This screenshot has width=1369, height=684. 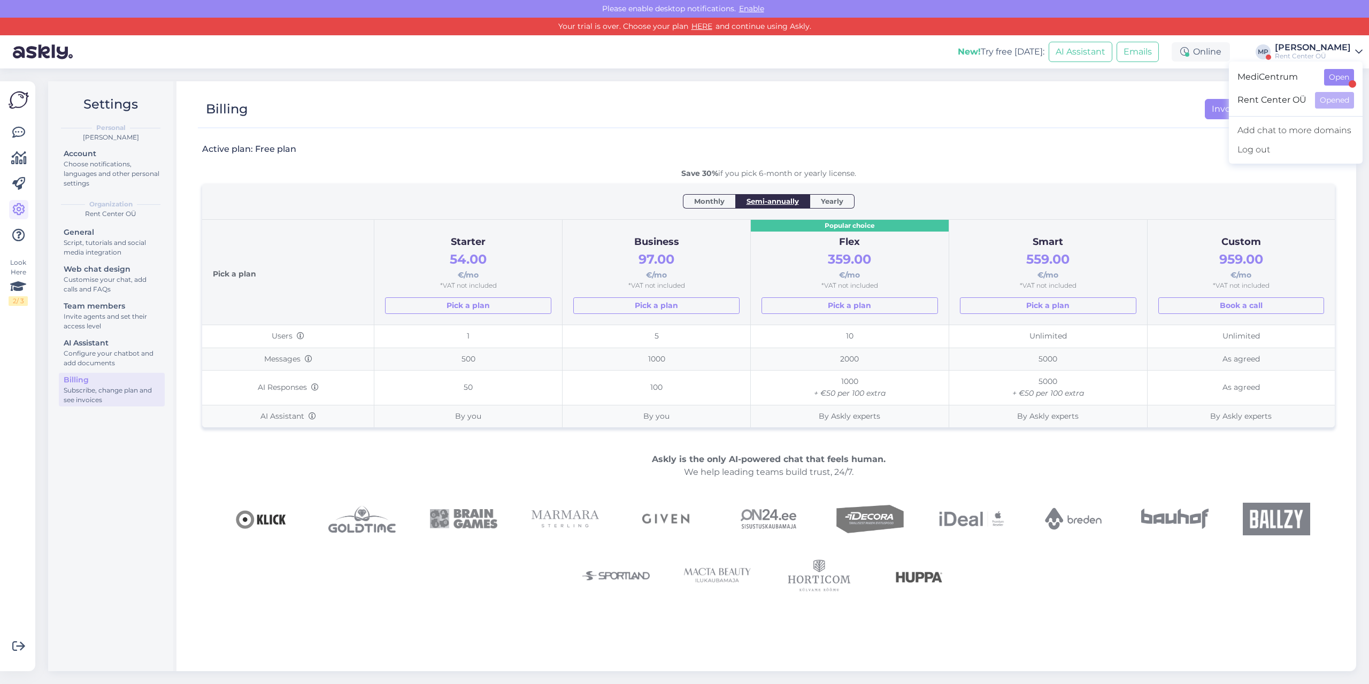 What do you see at coordinates (657, 388) in the screenshot?
I see `td: 100` at bounding box center [657, 388].